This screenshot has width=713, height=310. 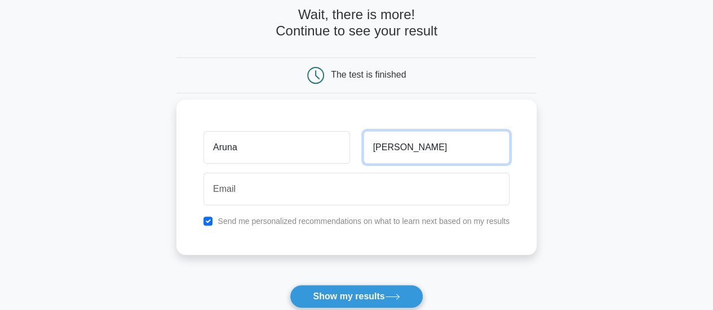 I want to click on div: The test is finished, so click(x=368, y=74).